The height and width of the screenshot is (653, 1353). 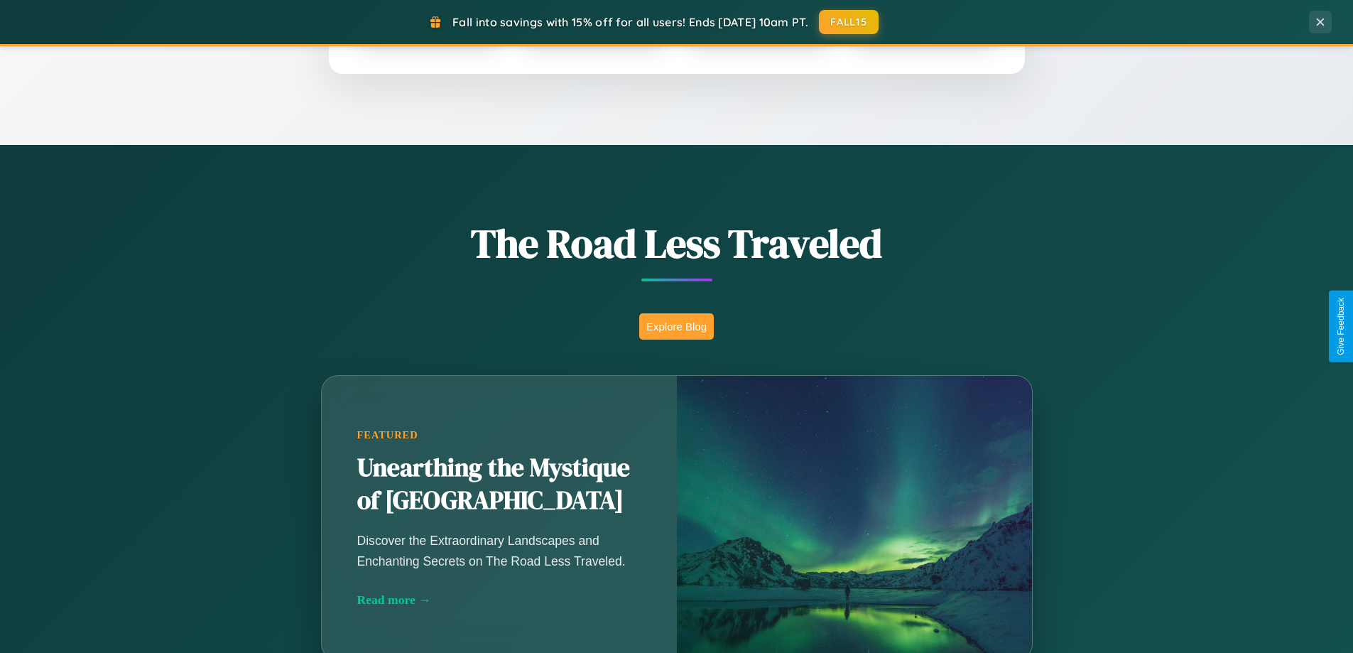 I want to click on button: Explore Blog, so click(x=676, y=326).